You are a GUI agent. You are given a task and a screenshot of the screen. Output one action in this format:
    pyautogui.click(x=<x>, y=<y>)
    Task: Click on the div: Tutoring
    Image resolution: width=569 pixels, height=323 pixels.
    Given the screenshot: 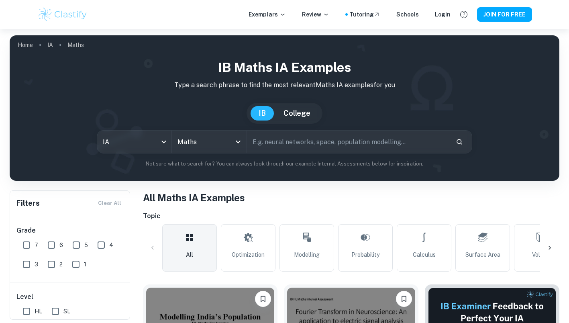 What is the action you would take?
    pyautogui.click(x=365, y=14)
    